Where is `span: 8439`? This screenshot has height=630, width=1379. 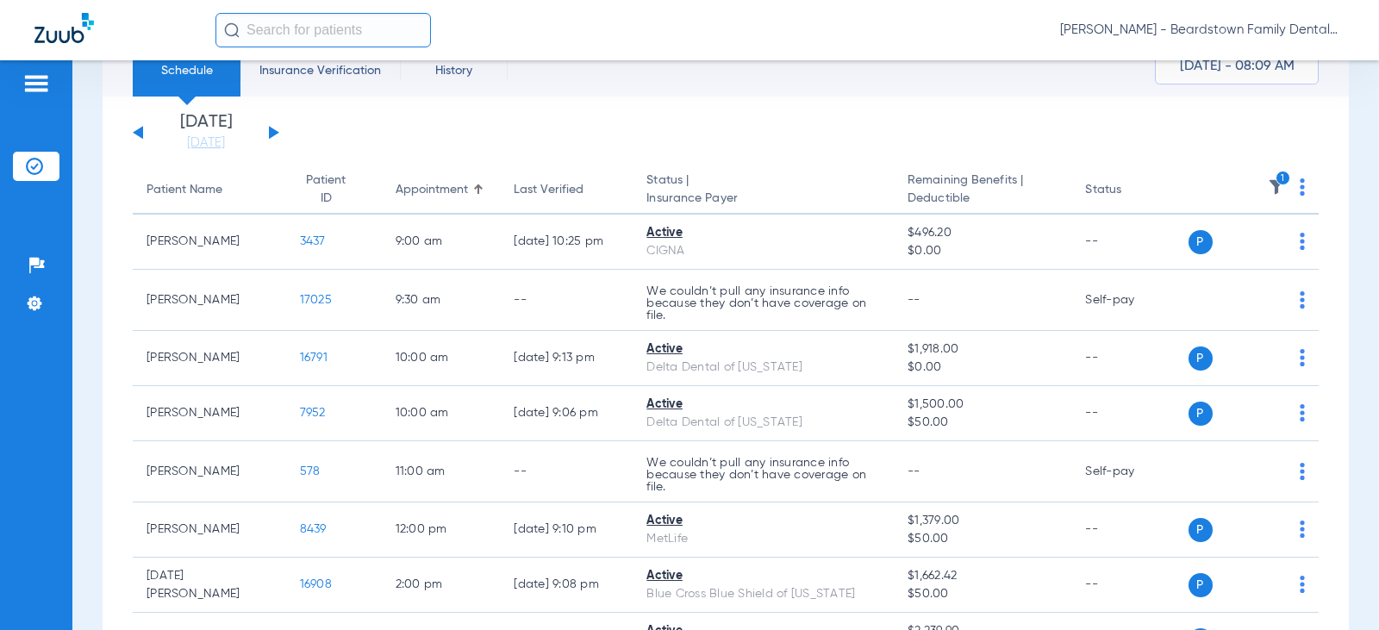
span: 8439 is located at coordinates (313, 529).